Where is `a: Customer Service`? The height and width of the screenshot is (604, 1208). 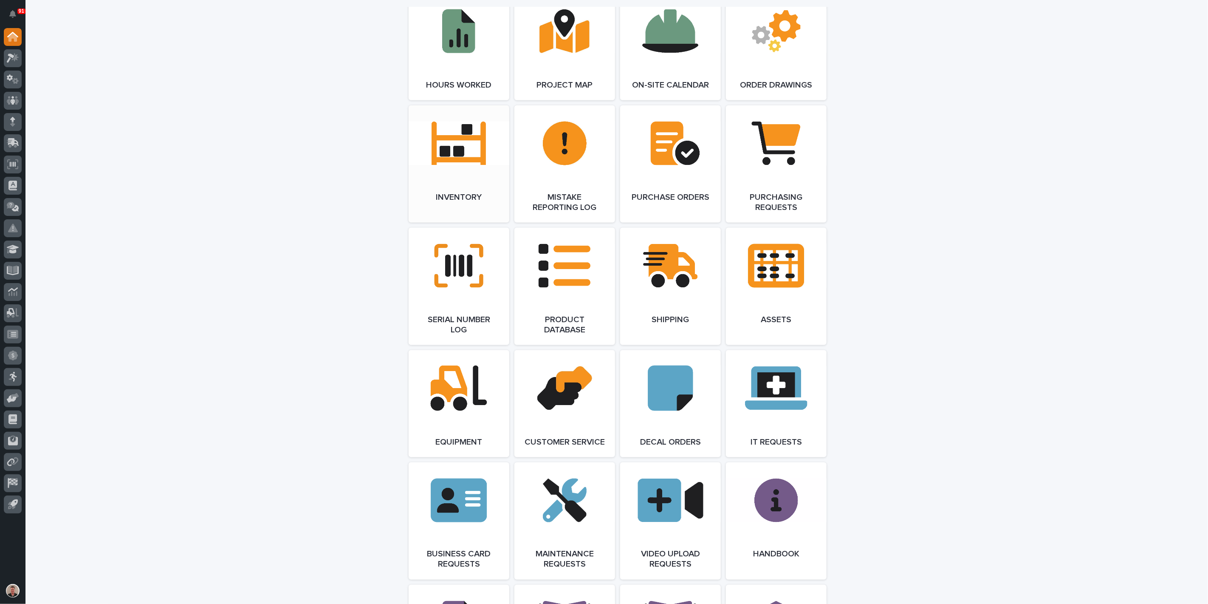 a: Customer Service is located at coordinates (565, 404).